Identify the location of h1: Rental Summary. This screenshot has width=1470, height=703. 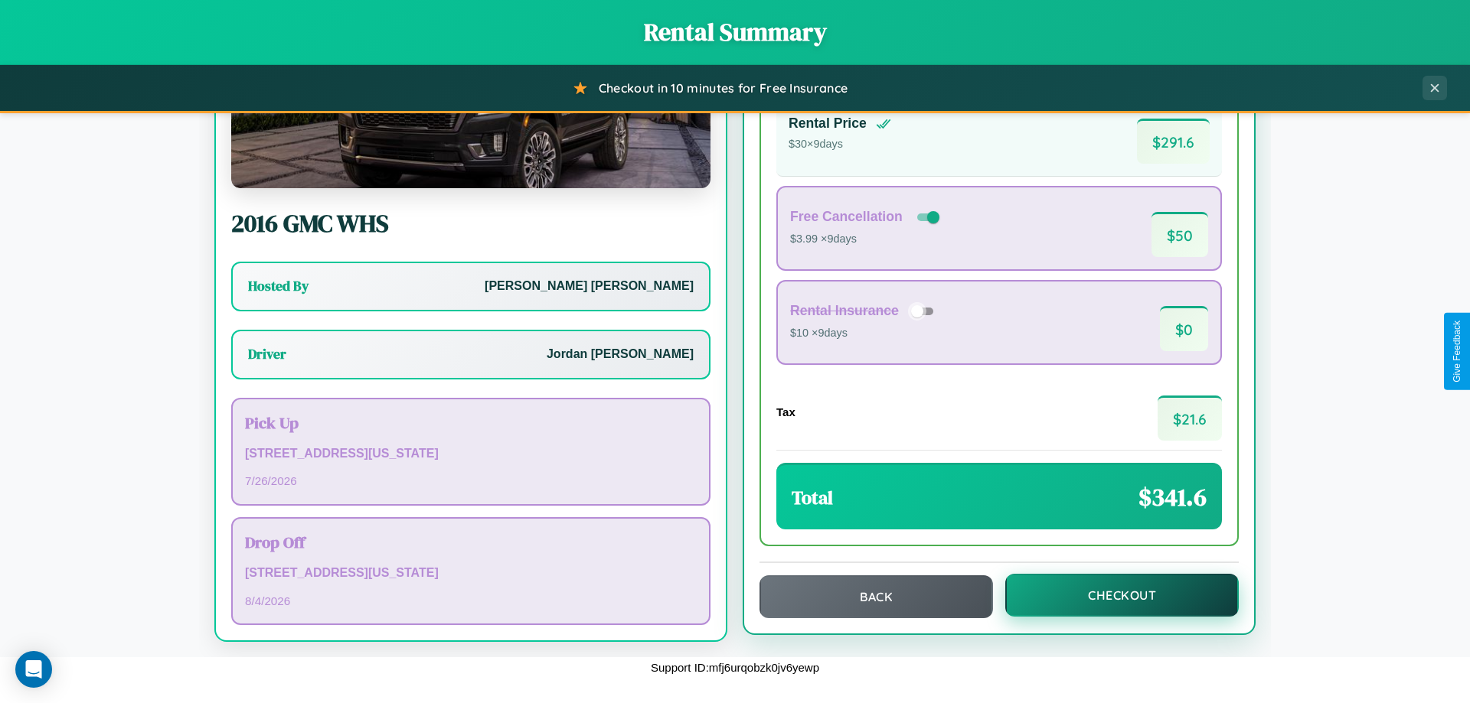
(735, 32).